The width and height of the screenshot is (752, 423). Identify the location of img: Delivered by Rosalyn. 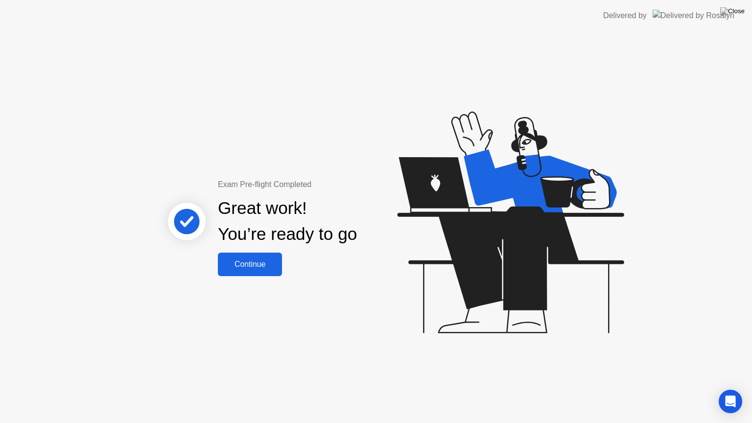
(693, 15).